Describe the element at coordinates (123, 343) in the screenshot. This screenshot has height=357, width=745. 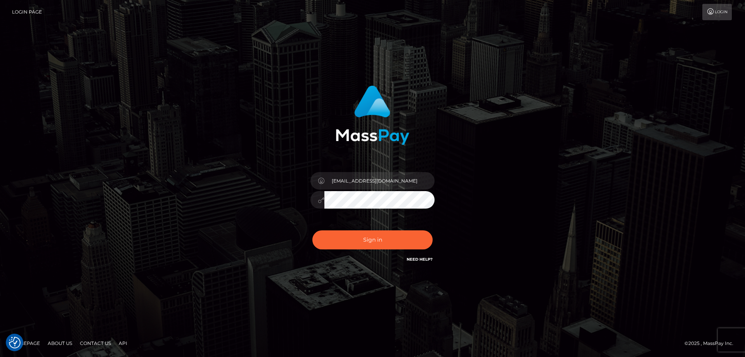
I see `a: API` at that location.